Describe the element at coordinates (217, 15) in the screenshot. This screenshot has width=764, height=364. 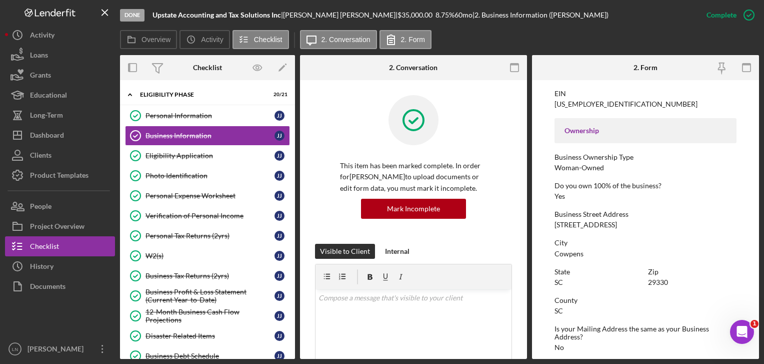
I see `b: Upstate Accounting and Tax Solutions Inc` at that location.